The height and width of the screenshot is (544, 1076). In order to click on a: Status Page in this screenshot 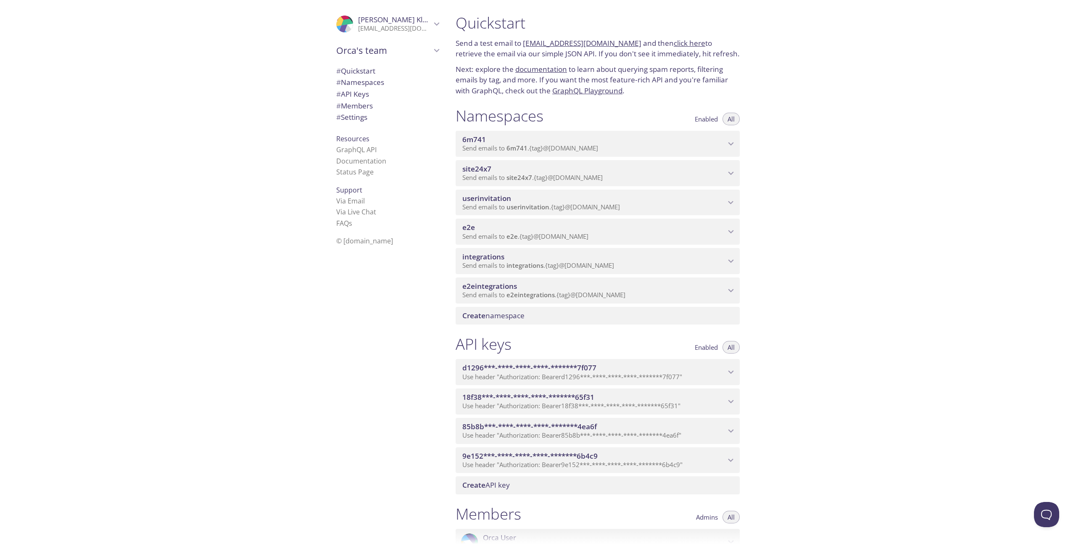, I will do `click(355, 172)`.